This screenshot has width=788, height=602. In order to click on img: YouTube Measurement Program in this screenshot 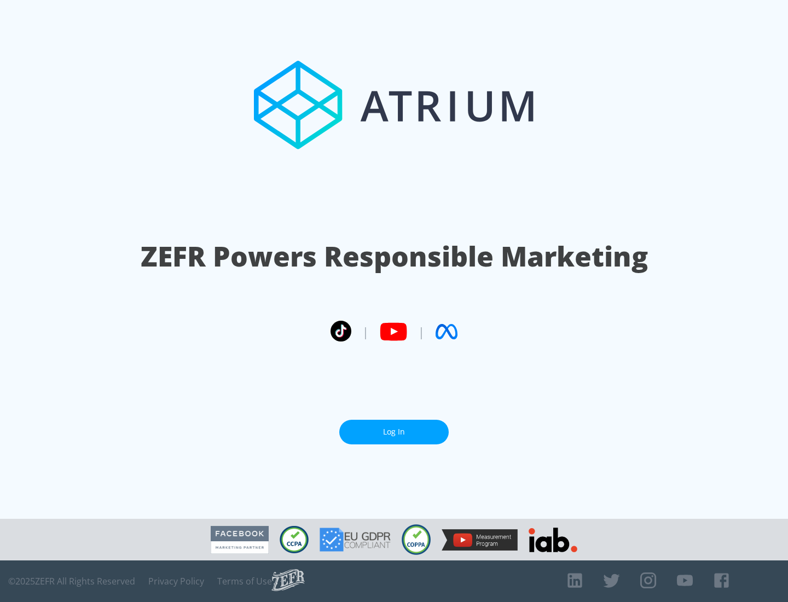, I will do `click(479, 540)`.